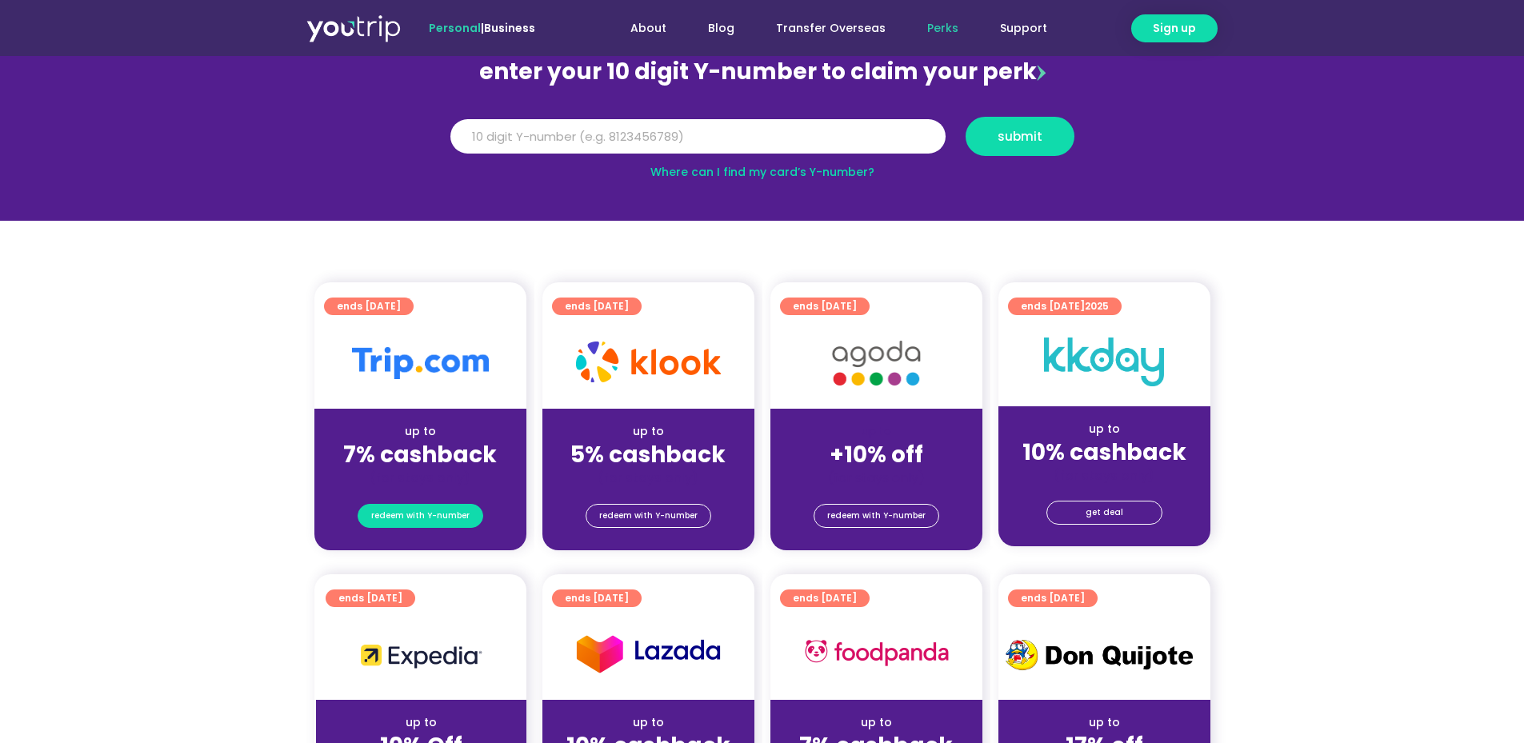 The height and width of the screenshot is (743, 1524). I want to click on input: 10 digit Y-number (e.g. 8123456789), so click(698, 137).